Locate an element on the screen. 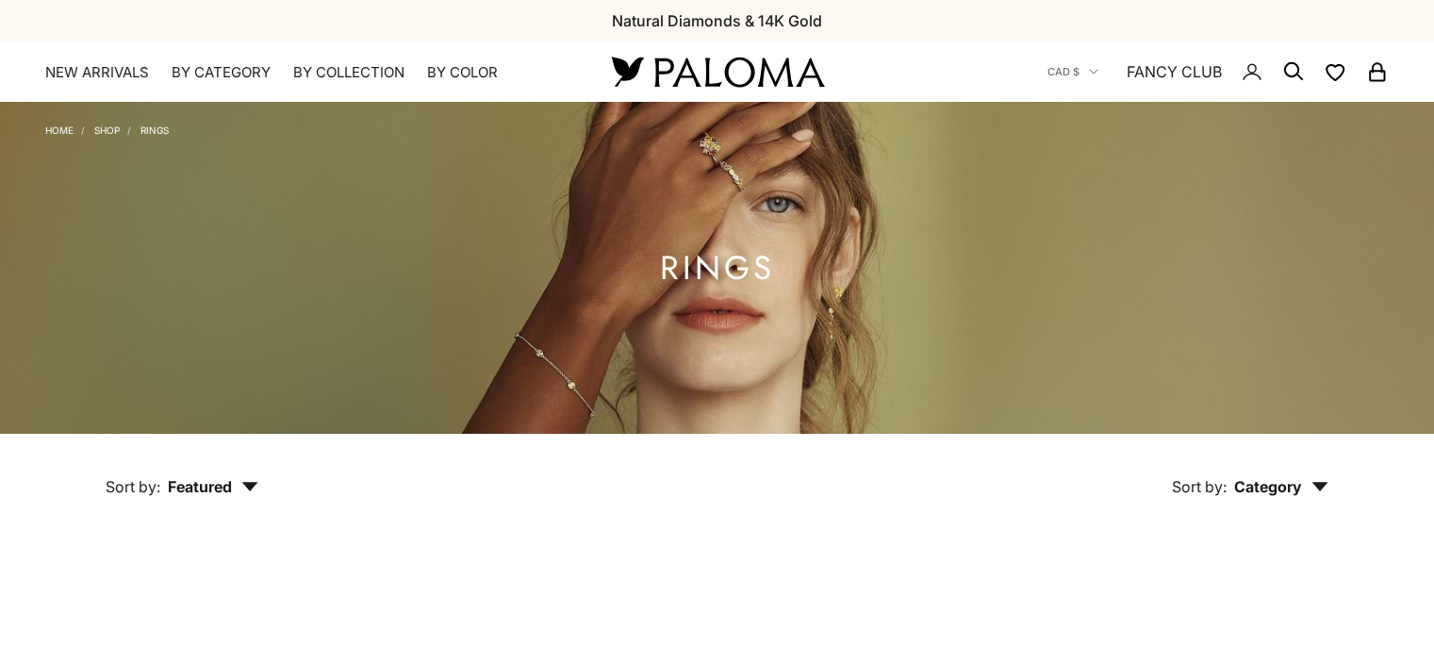 The height and width of the screenshot is (663, 1434). button: CAD $ is located at coordinates (1073, 72).